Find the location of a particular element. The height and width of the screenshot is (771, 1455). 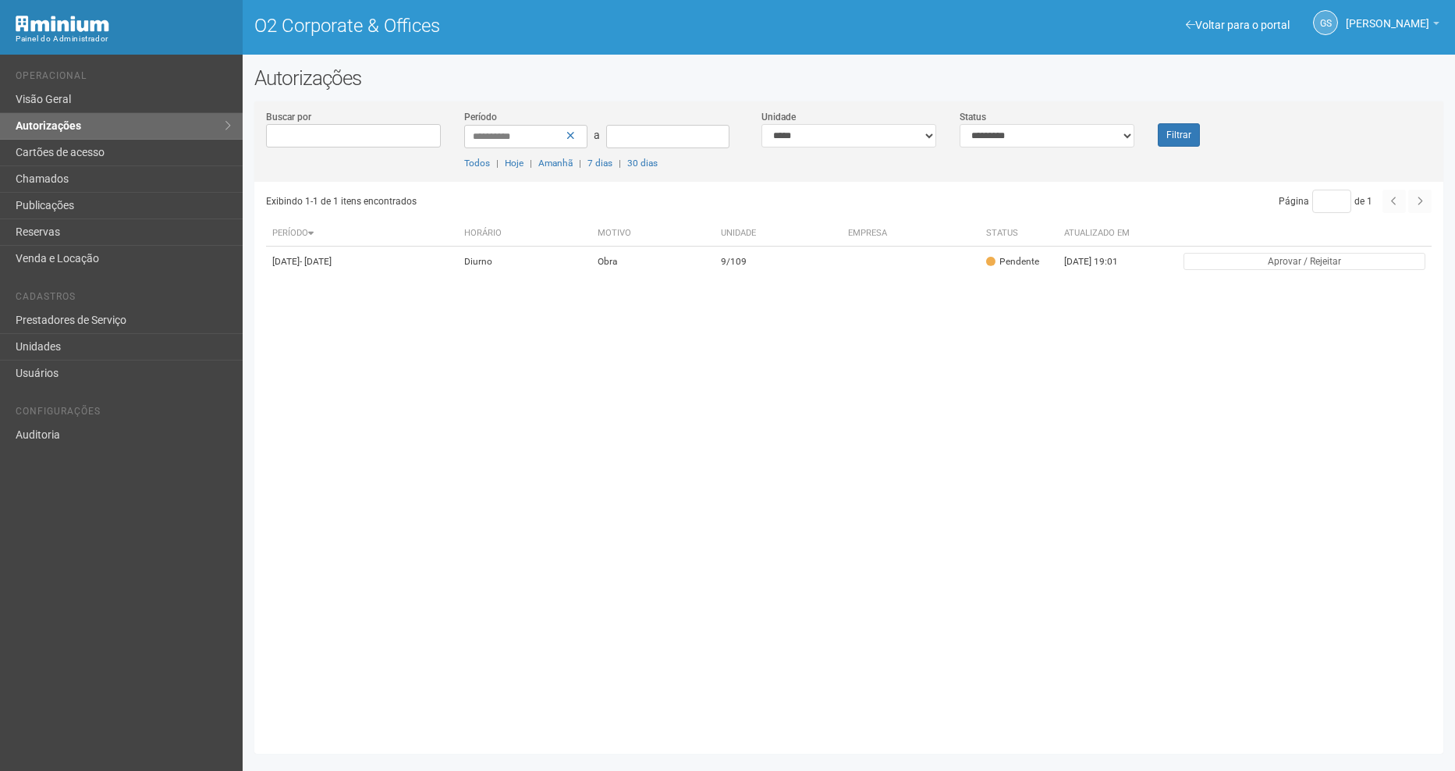

a: 7 dias is located at coordinates (600, 163).